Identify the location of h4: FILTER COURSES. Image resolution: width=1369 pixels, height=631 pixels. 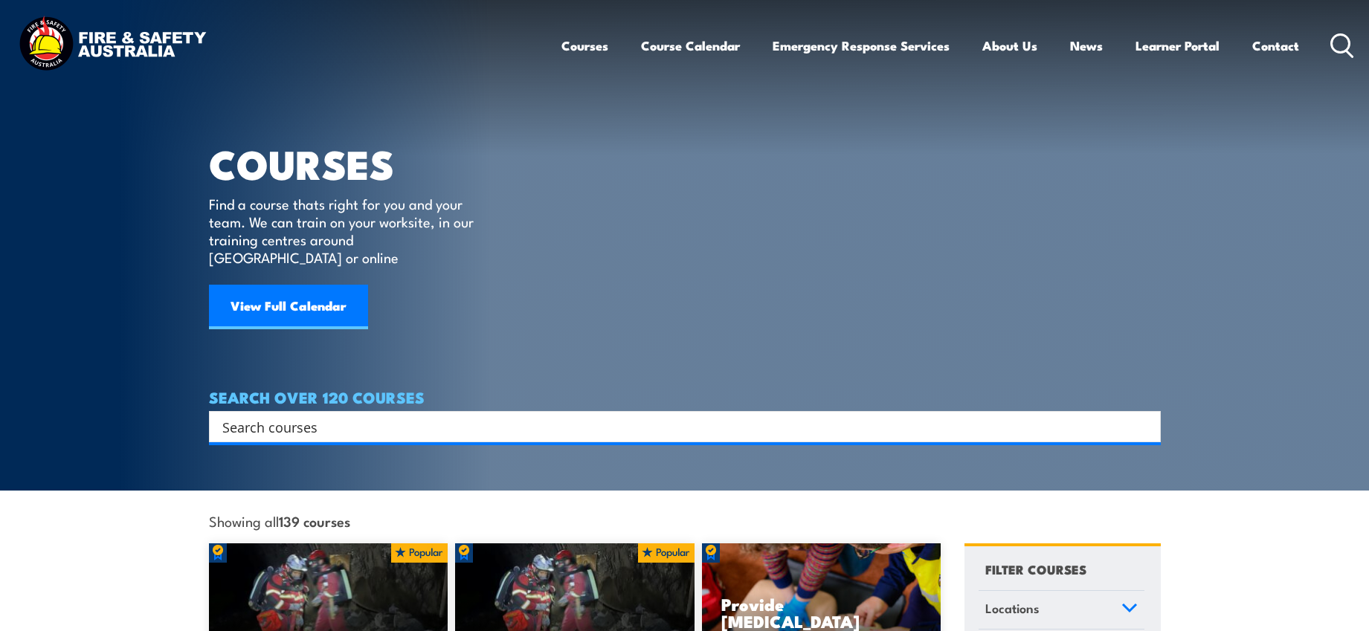
(1036, 569).